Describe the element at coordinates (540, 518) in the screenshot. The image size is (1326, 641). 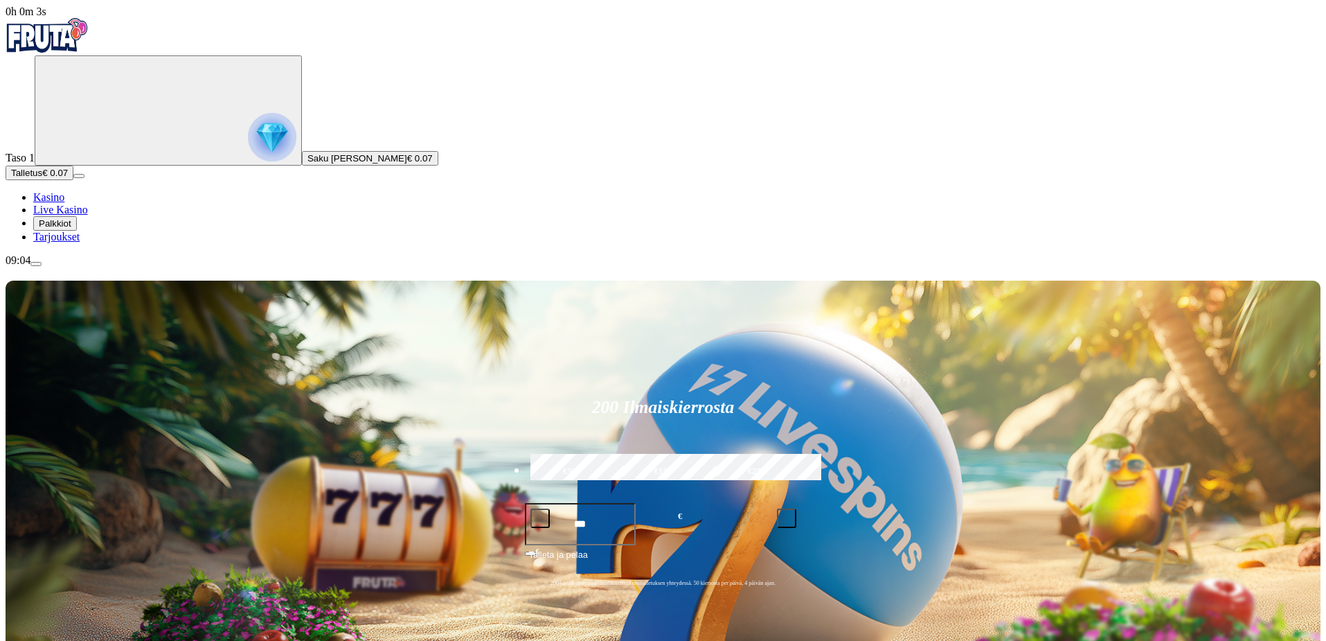
I see `button: minus icon` at that location.